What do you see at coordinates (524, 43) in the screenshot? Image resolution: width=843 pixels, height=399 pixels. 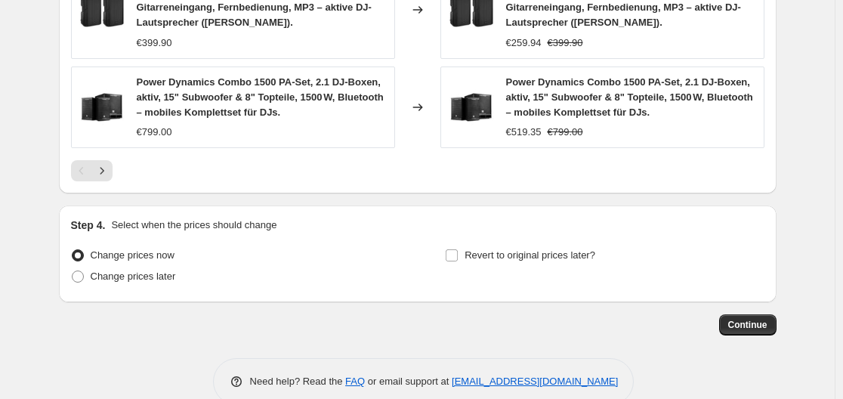 I see `div: €259.94` at bounding box center [524, 43].